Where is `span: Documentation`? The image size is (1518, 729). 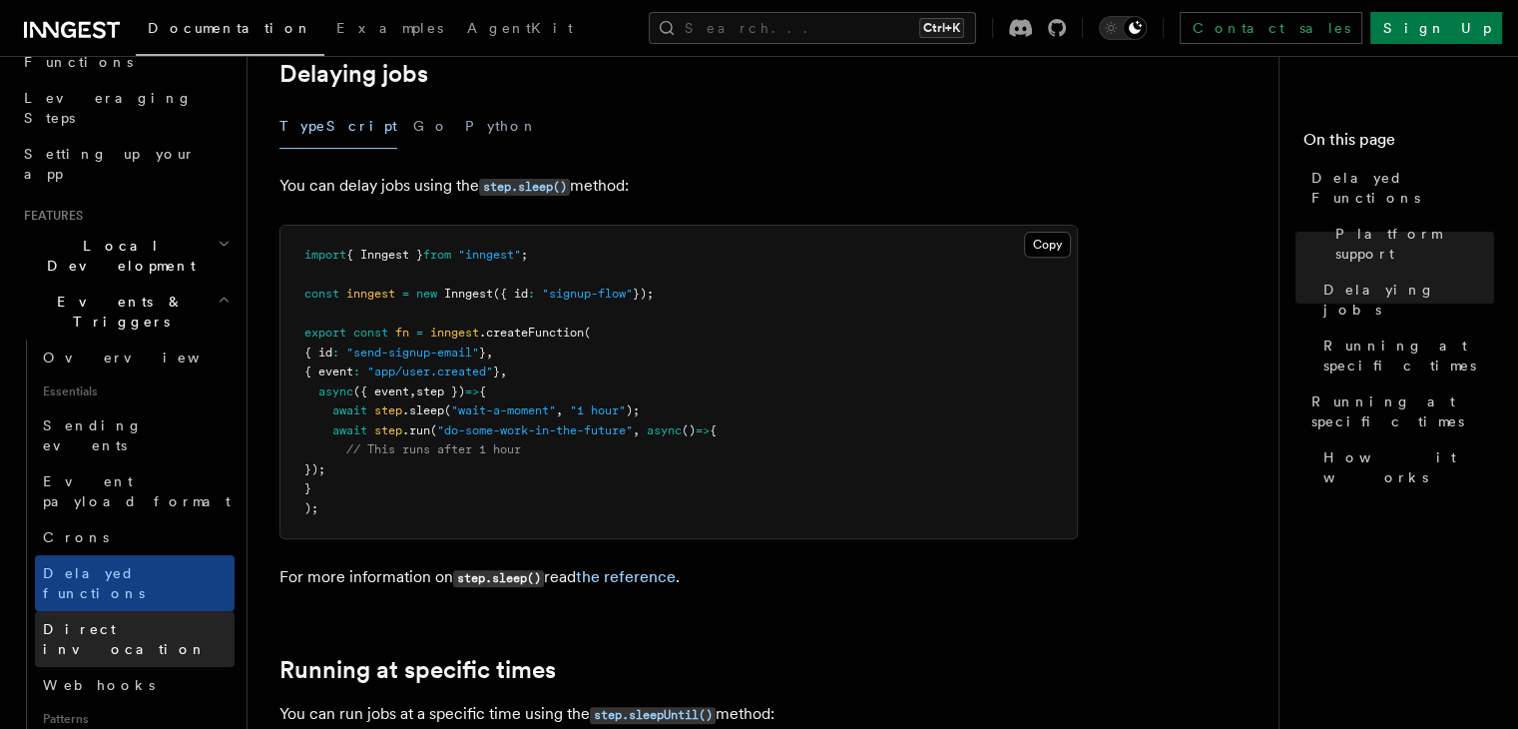 span: Documentation is located at coordinates (230, 28).